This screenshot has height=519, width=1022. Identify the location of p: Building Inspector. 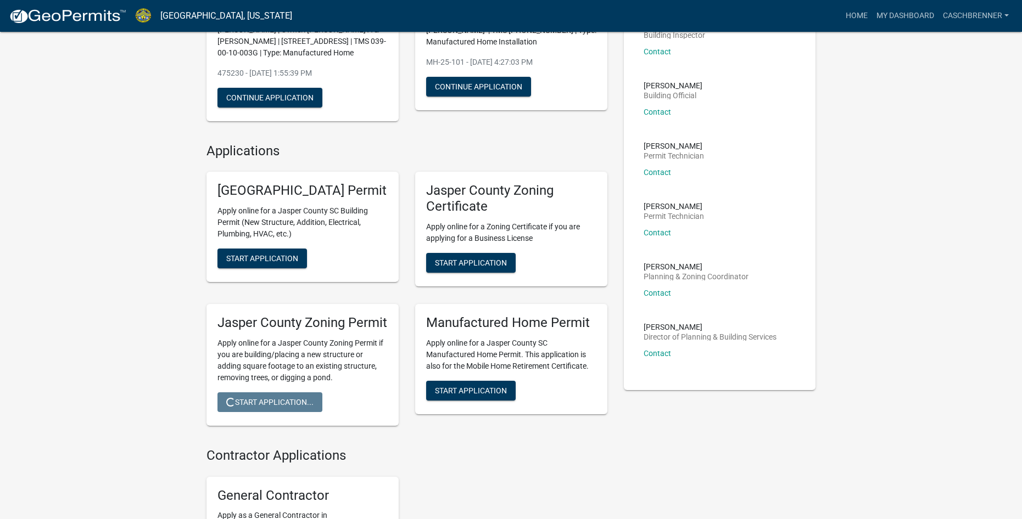
(674, 35).